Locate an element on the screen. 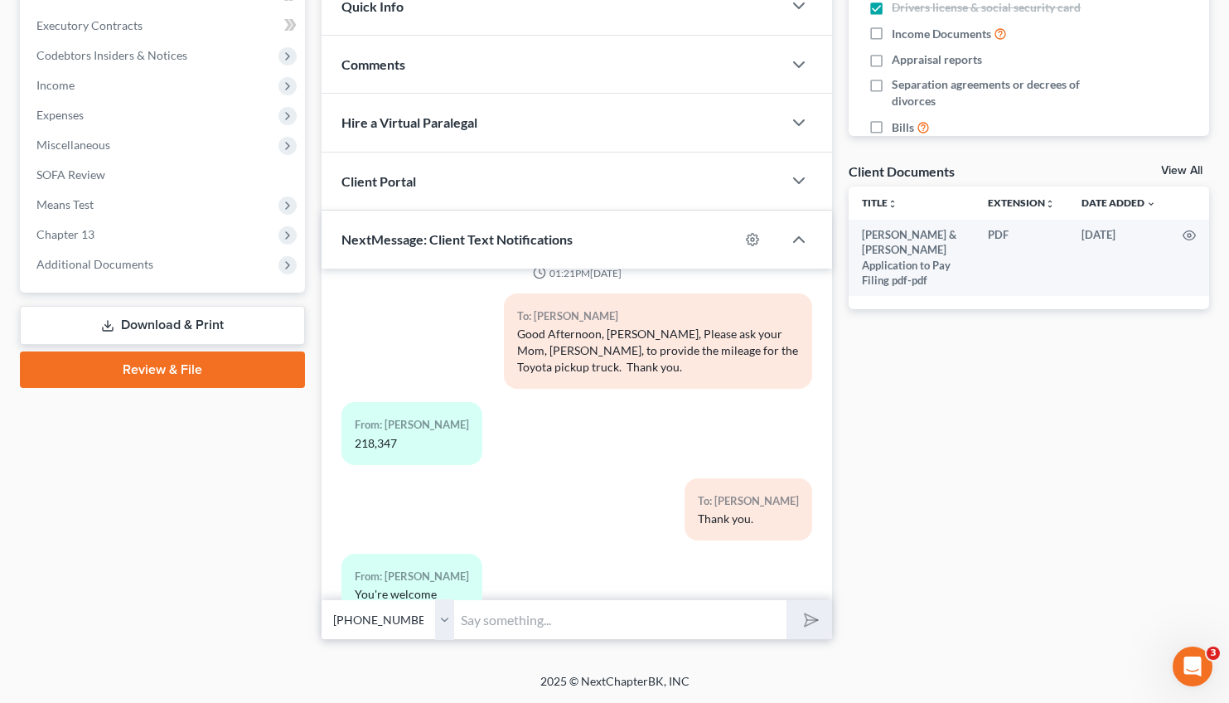 The width and height of the screenshot is (1229, 703). span: Miscellaneous is located at coordinates (73, 144).